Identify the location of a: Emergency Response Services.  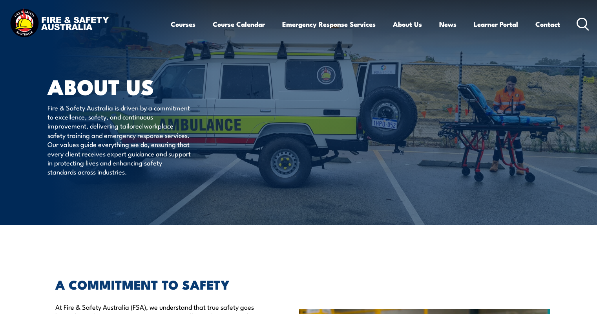
(329, 24).